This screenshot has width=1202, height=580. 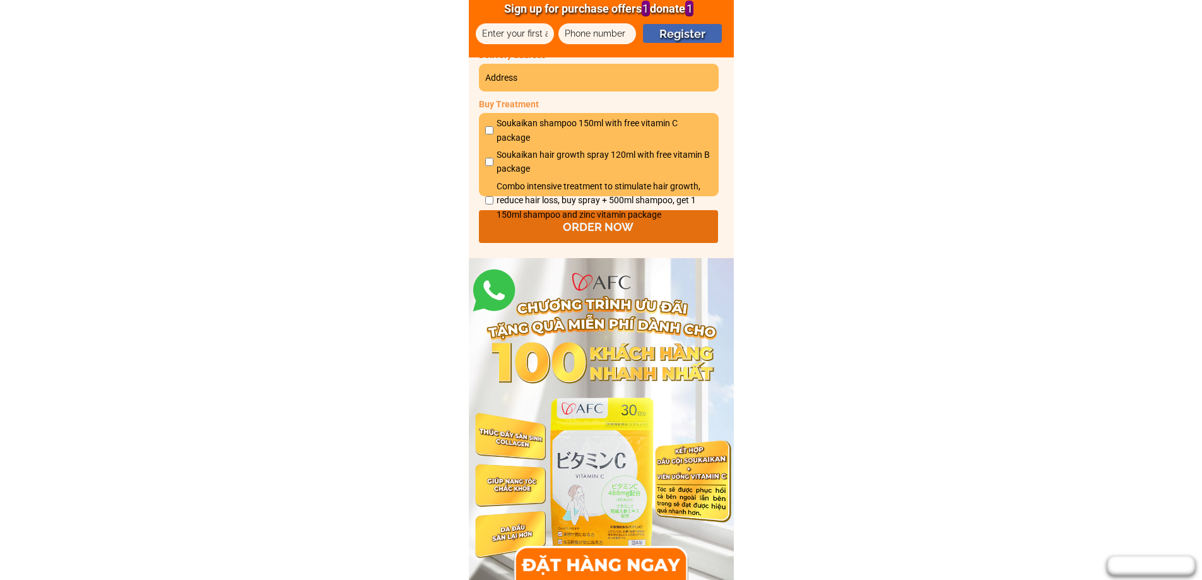 I want to click on font: Sign up for purchase offers, so click(x=573, y=8).